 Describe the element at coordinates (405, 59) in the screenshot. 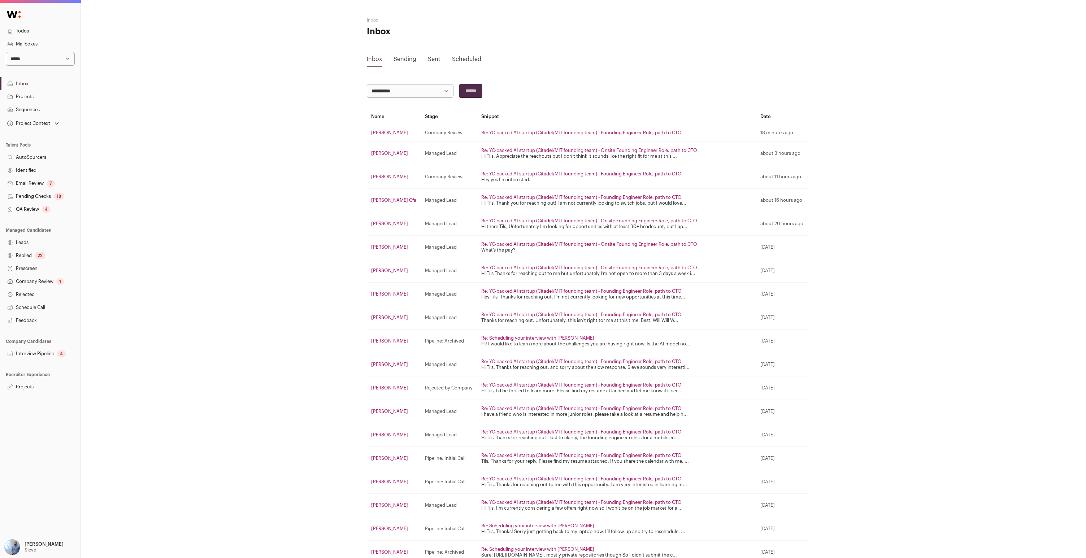

I see `a: Sending` at that location.